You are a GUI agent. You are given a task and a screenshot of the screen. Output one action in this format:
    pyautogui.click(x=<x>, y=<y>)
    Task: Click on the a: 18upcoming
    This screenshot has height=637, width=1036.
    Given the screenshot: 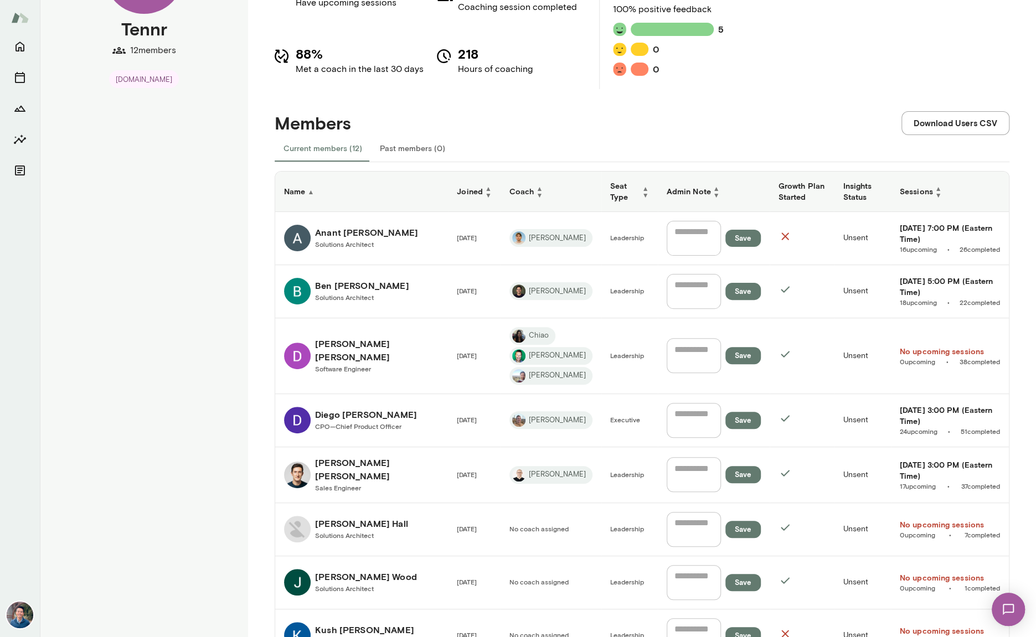 What is the action you would take?
    pyautogui.click(x=918, y=302)
    